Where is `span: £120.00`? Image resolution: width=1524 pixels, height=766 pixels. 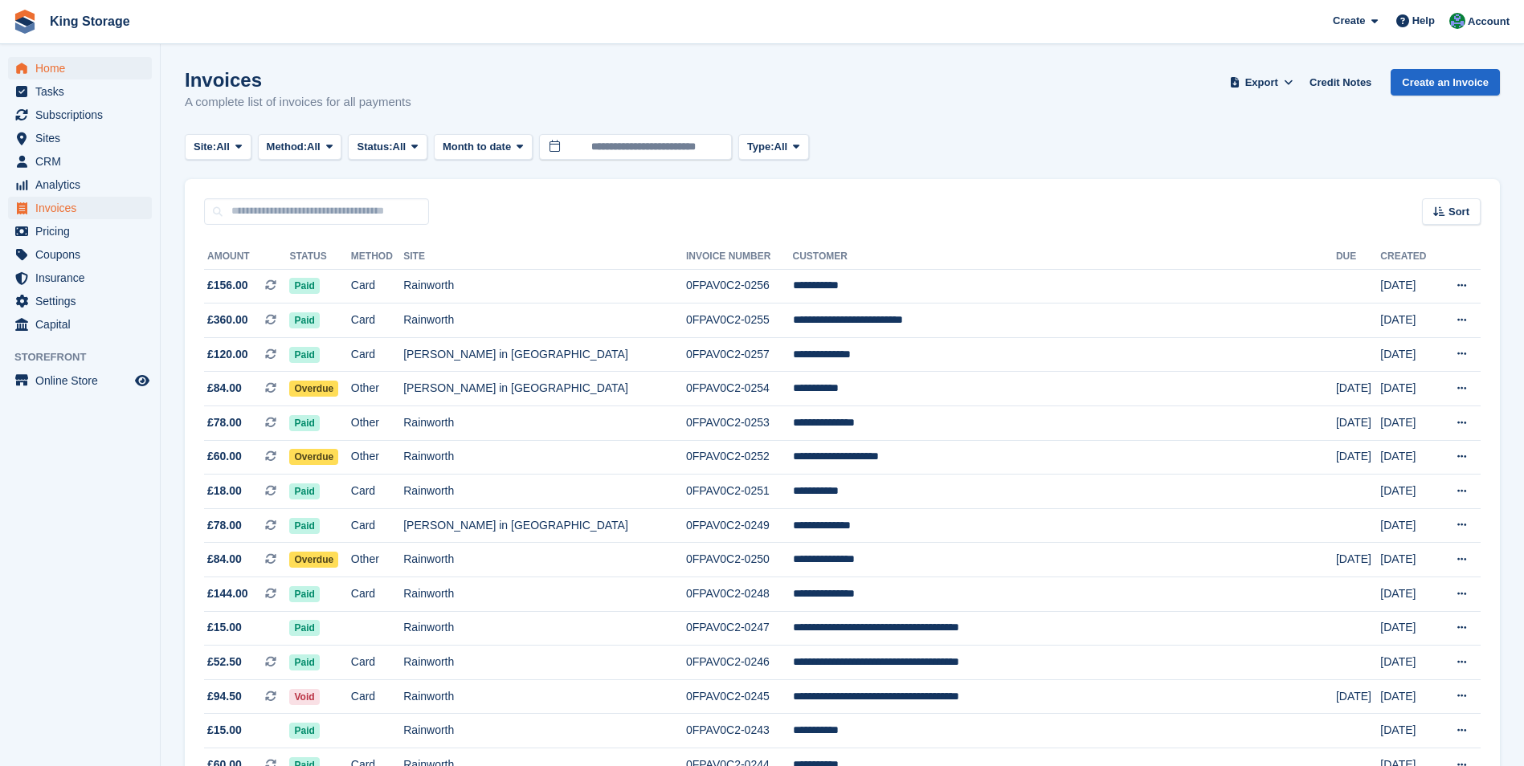
span: £120.00 is located at coordinates (227, 354).